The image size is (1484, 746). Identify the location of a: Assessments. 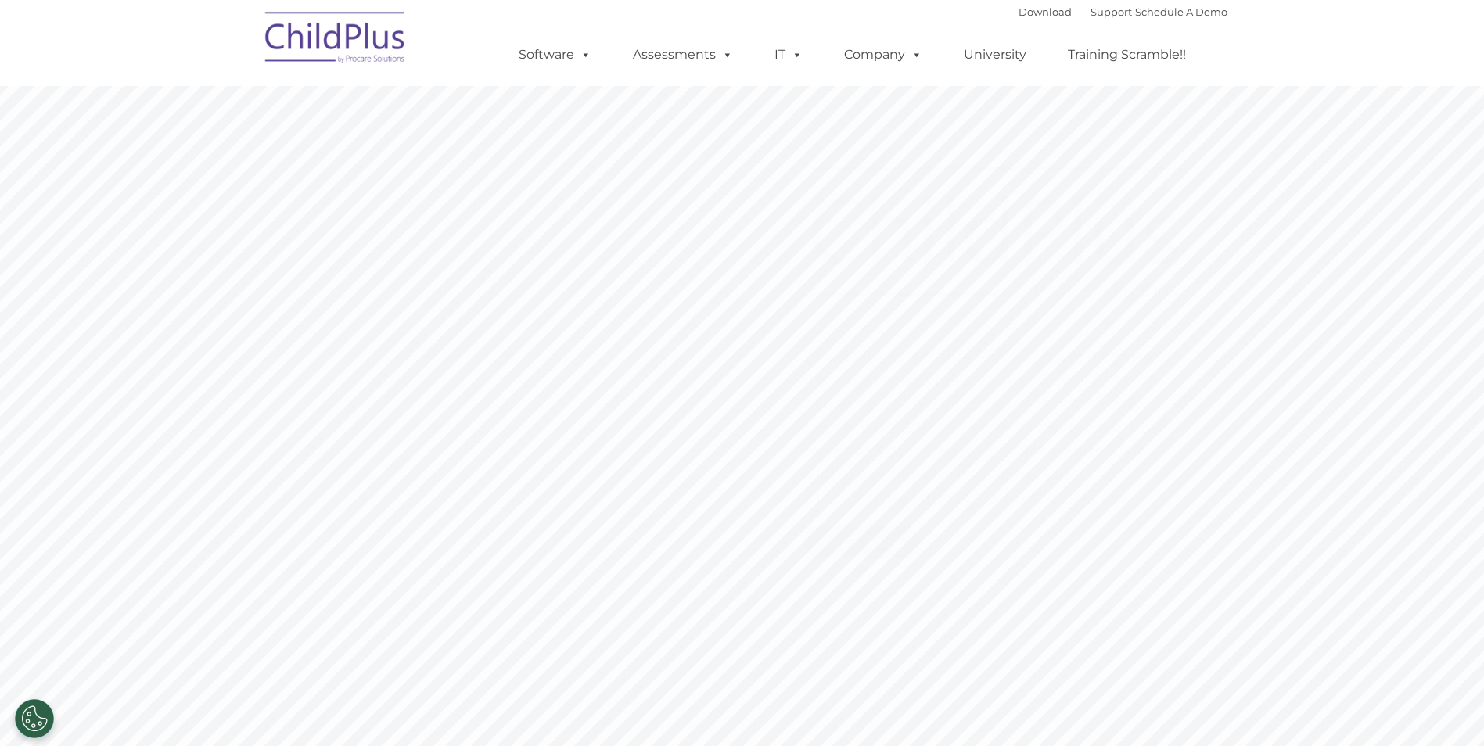
(683, 55).